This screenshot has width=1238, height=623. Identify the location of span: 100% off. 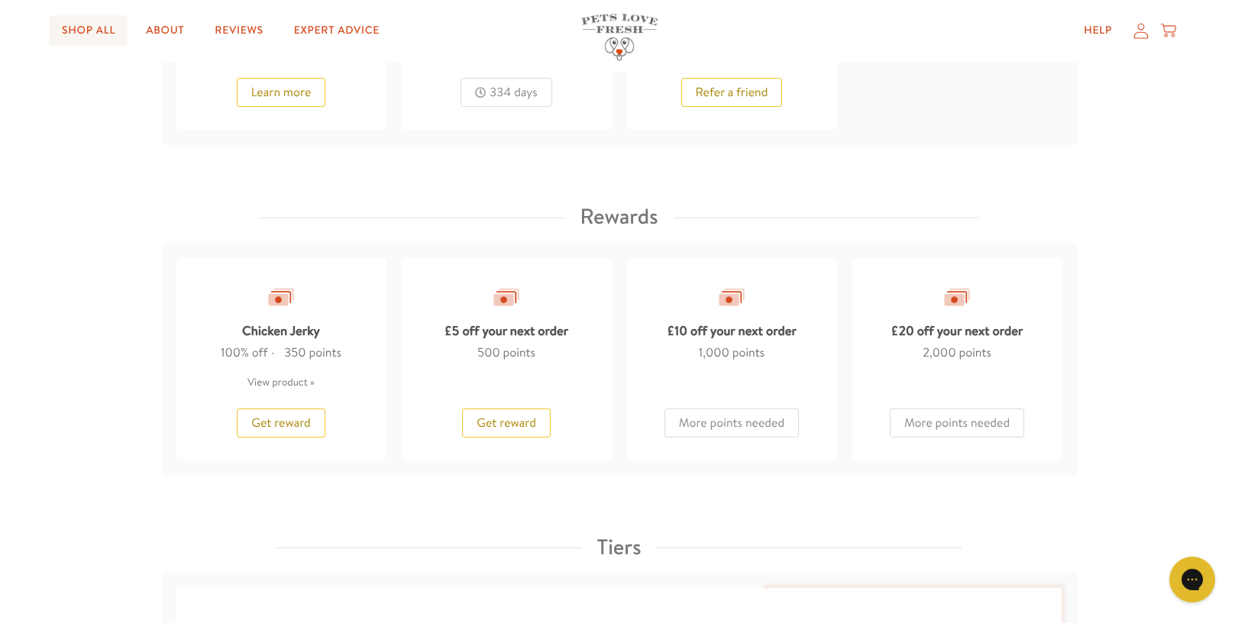
(244, 353).